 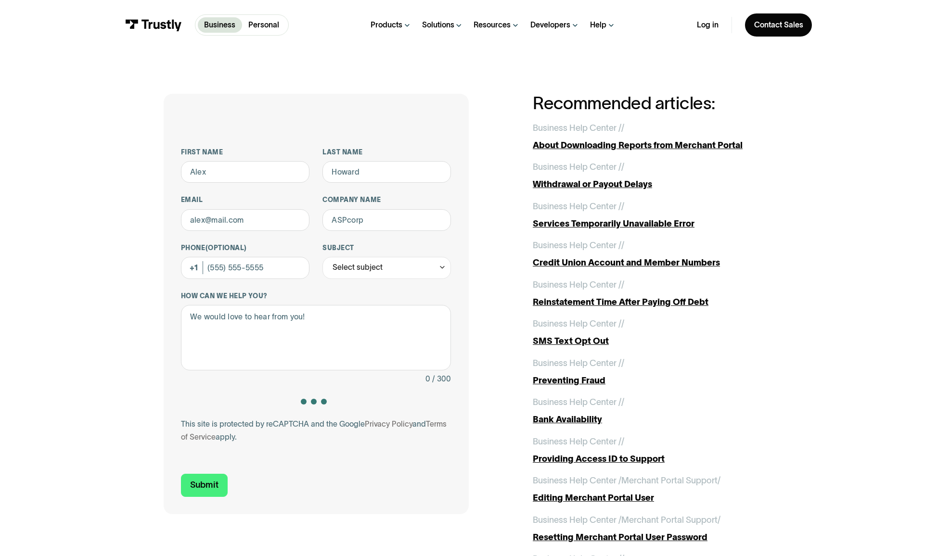 What do you see at coordinates (438, 25) in the screenshot?
I see `div: Solutions` at bounding box center [438, 25].